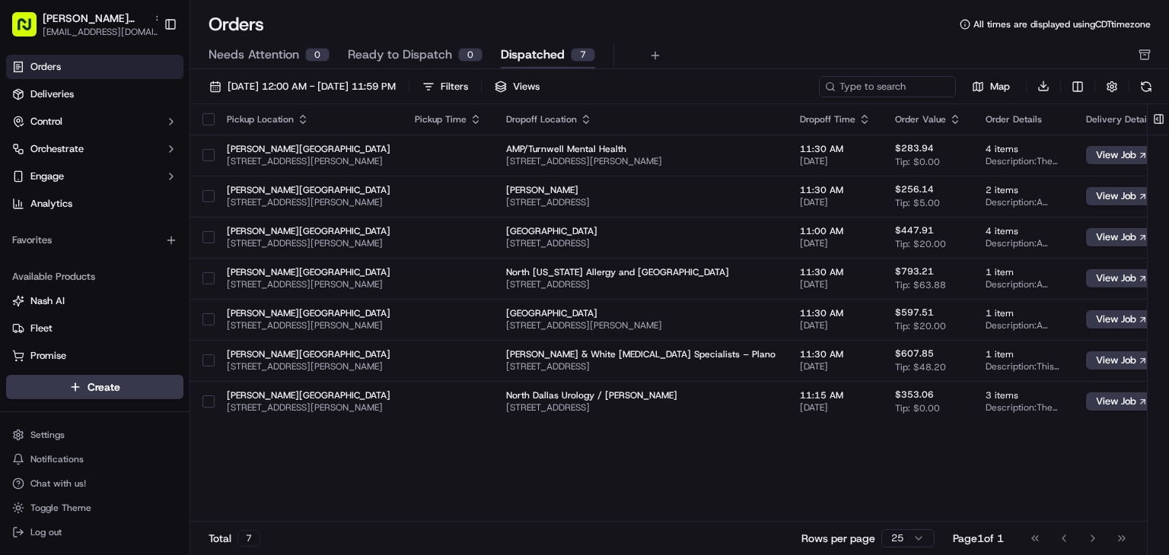 The height and width of the screenshot is (555, 1169). Describe the element at coordinates (1062, 24) in the screenshot. I see `span: All times are displayed using CDT timezone` at that location.